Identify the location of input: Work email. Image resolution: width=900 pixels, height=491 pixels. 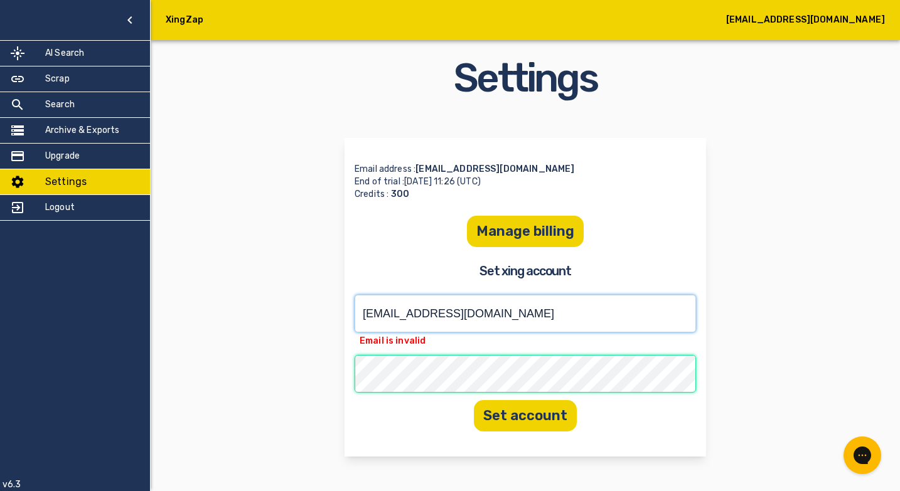
(525, 314).